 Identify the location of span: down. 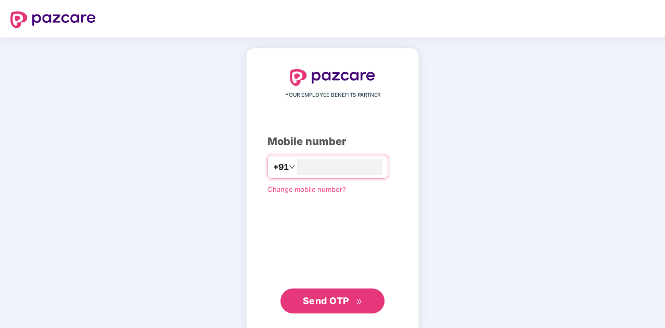
(292, 167).